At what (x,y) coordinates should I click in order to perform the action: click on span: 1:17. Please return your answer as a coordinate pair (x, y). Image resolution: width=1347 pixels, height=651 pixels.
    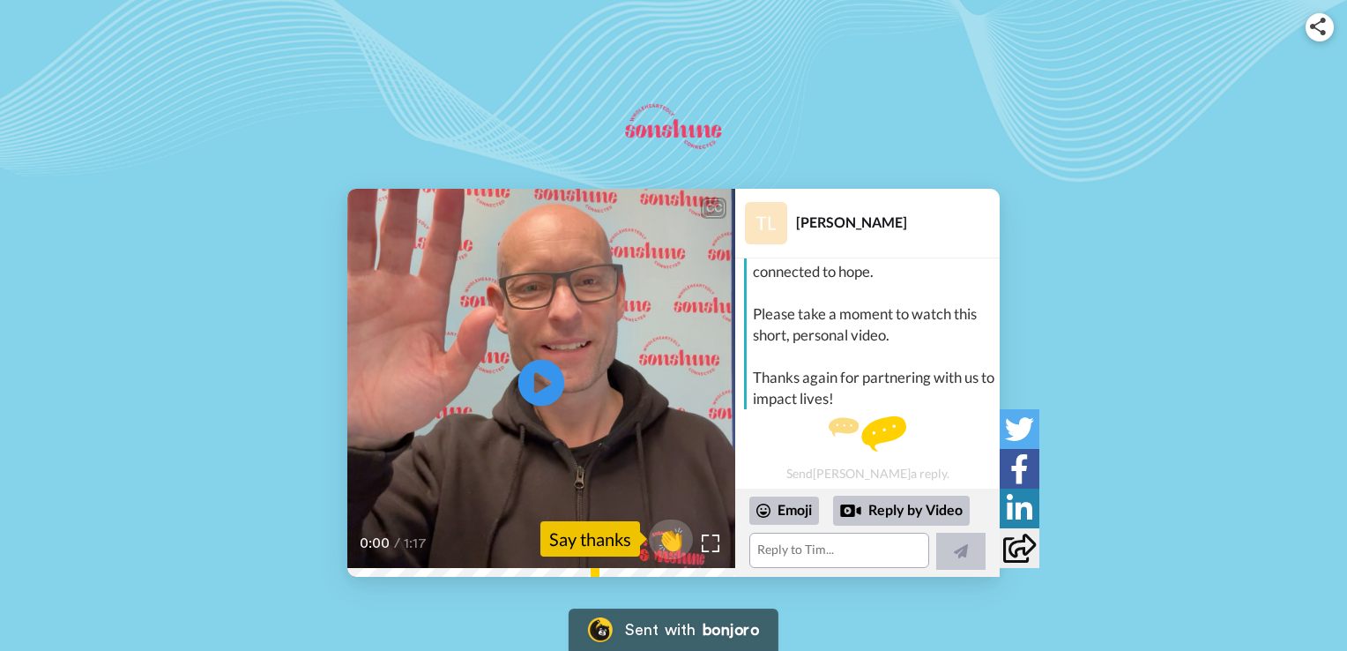
    Looking at the image, I should click on (419, 543).